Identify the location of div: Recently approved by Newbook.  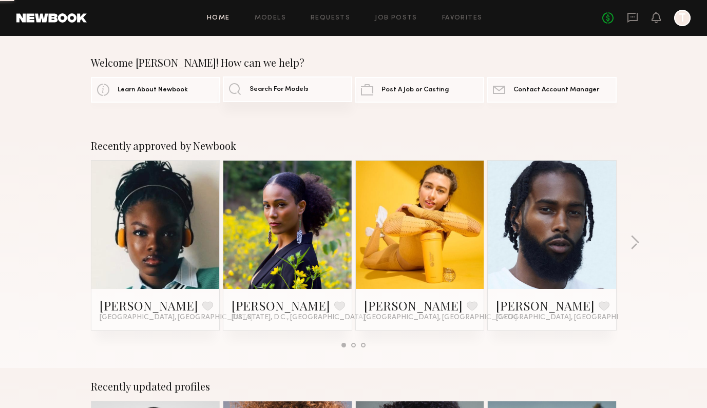
(354, 146).